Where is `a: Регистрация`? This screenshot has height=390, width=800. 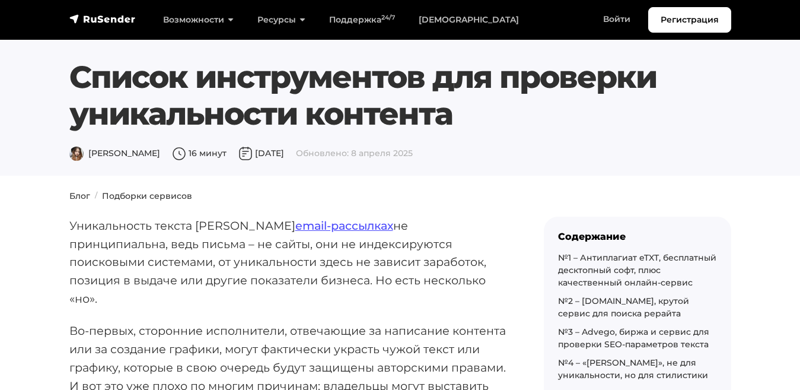
a: Регистрация is located at coordinates (690, 20).